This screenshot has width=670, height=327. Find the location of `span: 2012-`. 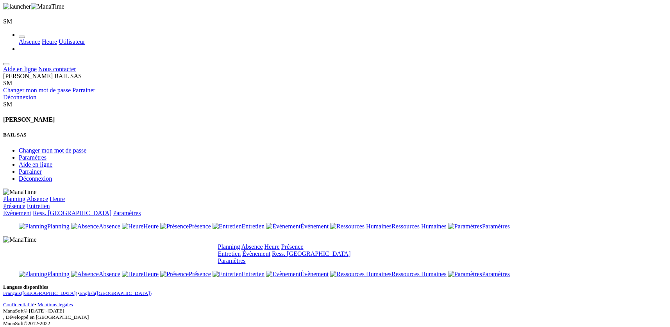

span: 2012- is located at coordinates (34, 323).